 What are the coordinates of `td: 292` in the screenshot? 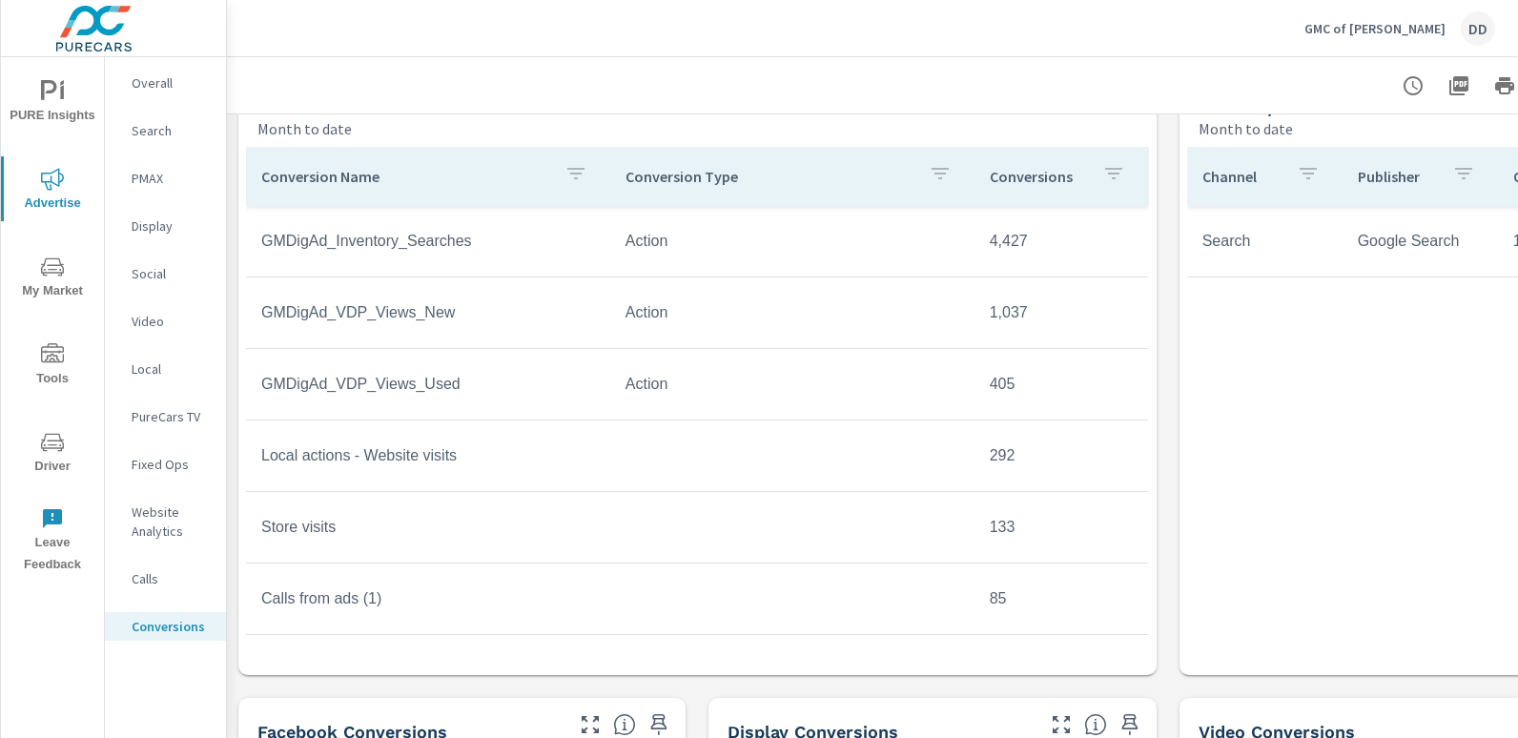 It's located at (1062, 456).